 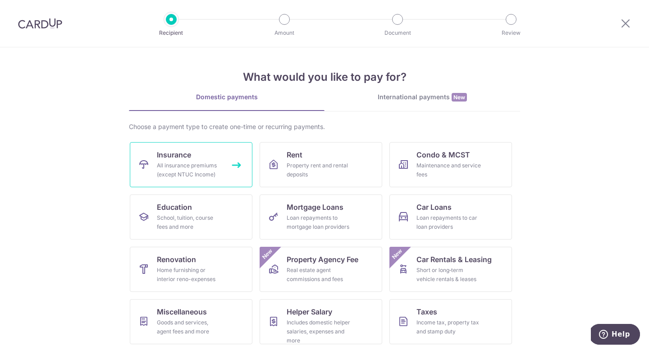 What do you see at coordinates (175, 207) in the screenshot?
I see `span: Education` at bounding box center [175, 207].